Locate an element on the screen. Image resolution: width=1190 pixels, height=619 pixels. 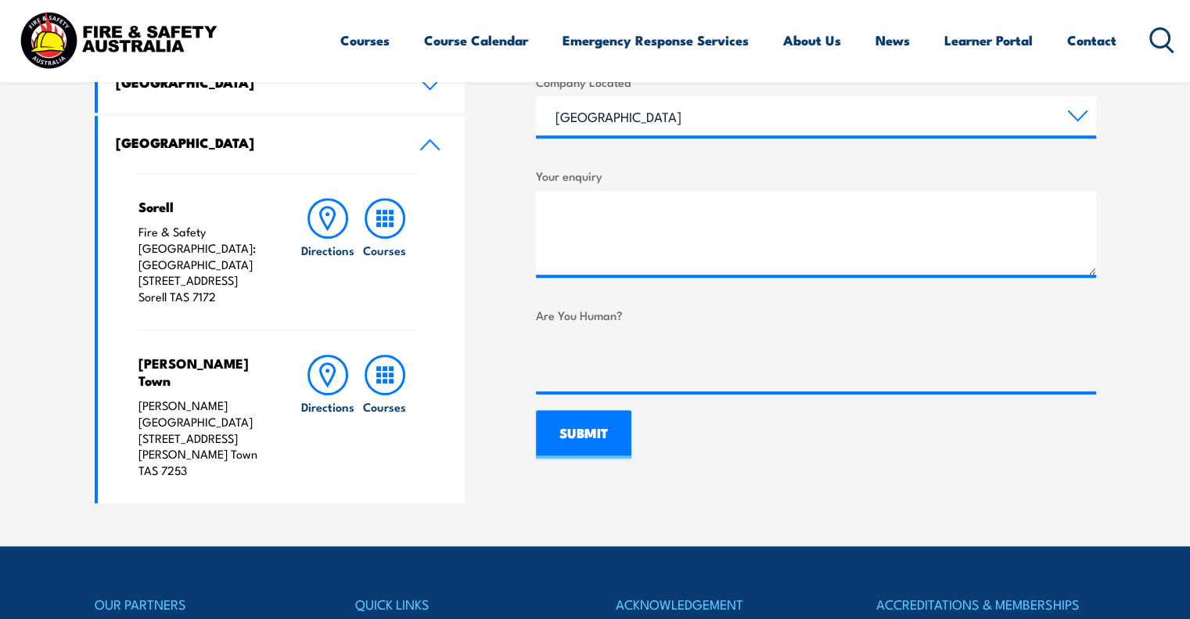
h4: OUR PARTNERS is located at coordinates (204, 604).